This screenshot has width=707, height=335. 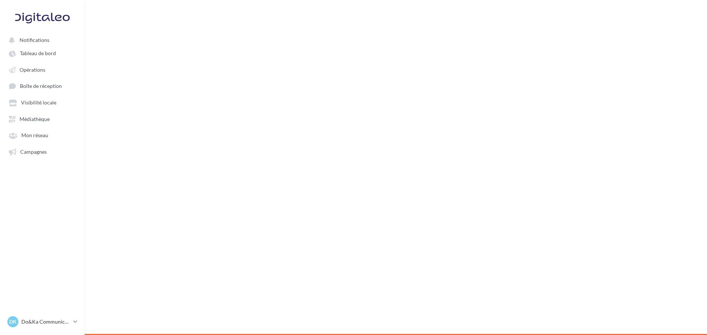 I want to click on a: Campagnes, so click(x=42, y=152).